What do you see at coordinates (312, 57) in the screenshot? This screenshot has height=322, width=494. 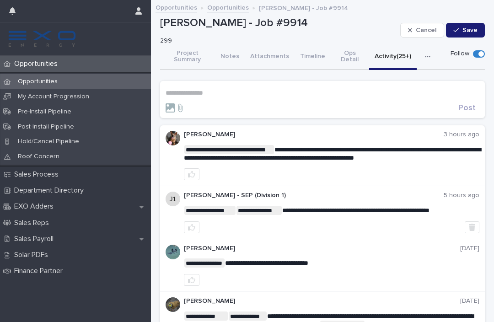 I see `button: Timeline` at bounding box center [312, 57].